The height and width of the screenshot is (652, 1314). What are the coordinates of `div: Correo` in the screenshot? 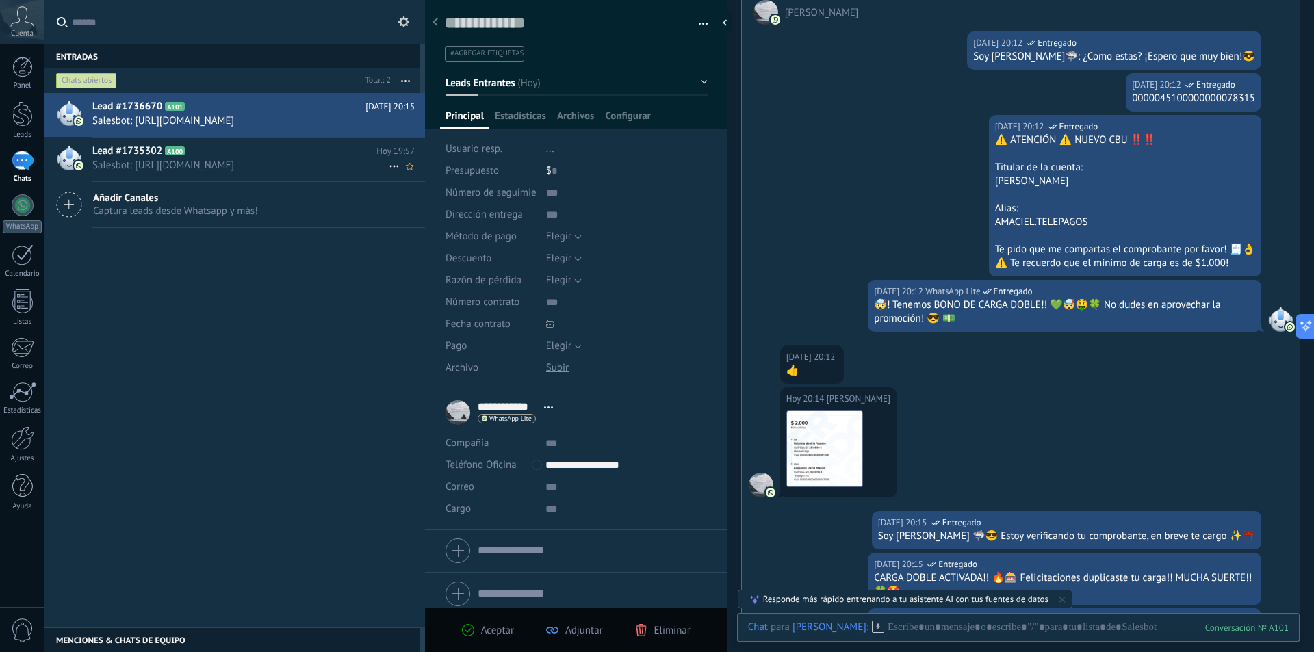 It's located at (23, 366).